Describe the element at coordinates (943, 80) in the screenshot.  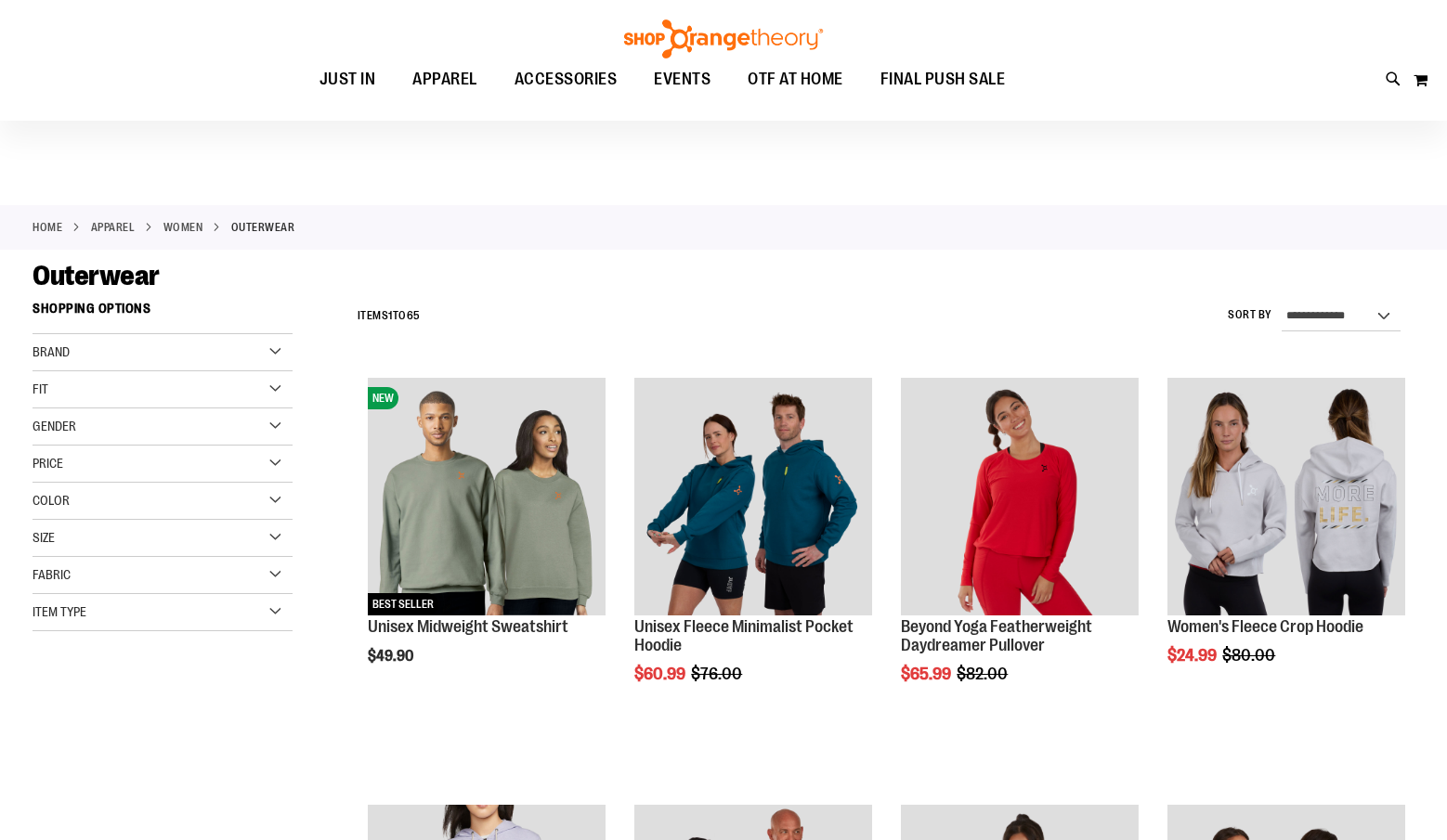
I see `a: FINAL PUSH SALE` at that location.